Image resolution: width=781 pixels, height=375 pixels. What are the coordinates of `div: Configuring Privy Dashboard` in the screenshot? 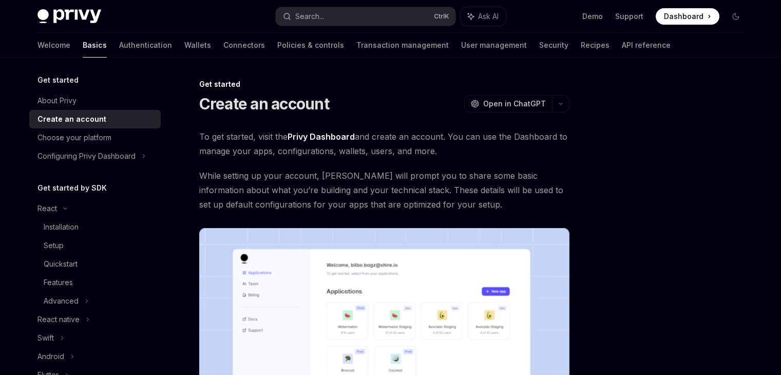 It's located at (86, 156).